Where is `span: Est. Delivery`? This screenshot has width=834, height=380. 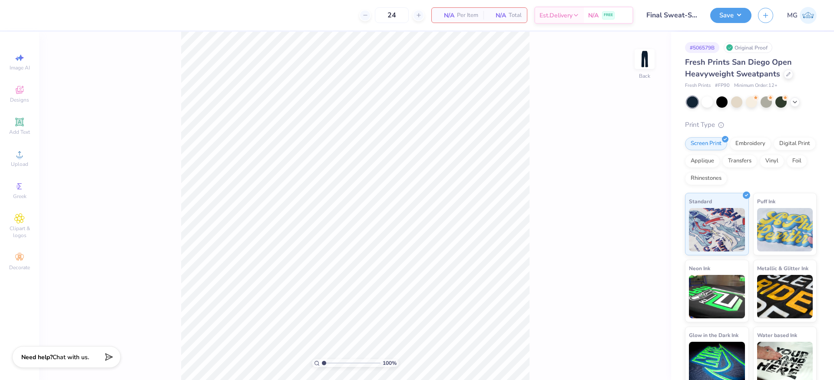 span: Est. Delivery is located at coordinates (556, 15).